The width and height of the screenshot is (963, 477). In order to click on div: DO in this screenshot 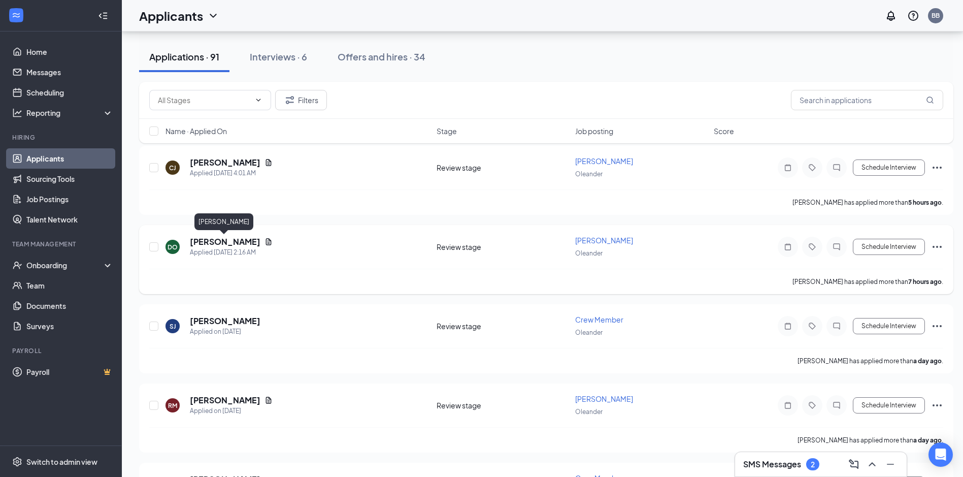, I will do `click(173, 247)`.